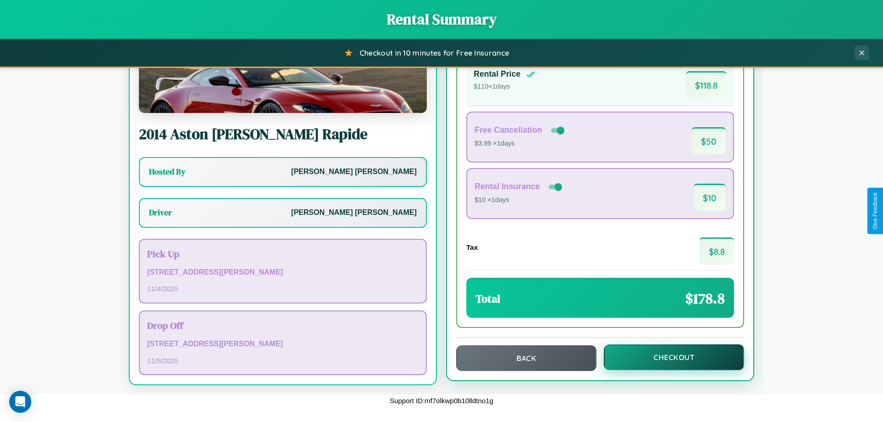 This screenshot has width=883, height=422. What do you see at coordinates (283, 325) in the screenshot?
I see `h3: Drop Off` at bounding box center [283, 325].